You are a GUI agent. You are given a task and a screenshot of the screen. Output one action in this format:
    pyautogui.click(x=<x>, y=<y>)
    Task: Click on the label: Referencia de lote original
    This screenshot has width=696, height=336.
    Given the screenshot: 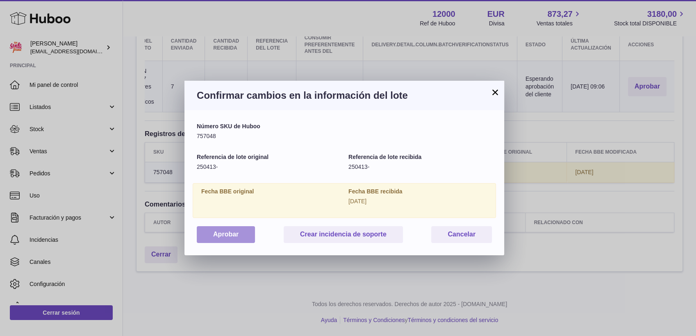 What is the action you would take?
    pyautogui.click(x=269, y=157)
    